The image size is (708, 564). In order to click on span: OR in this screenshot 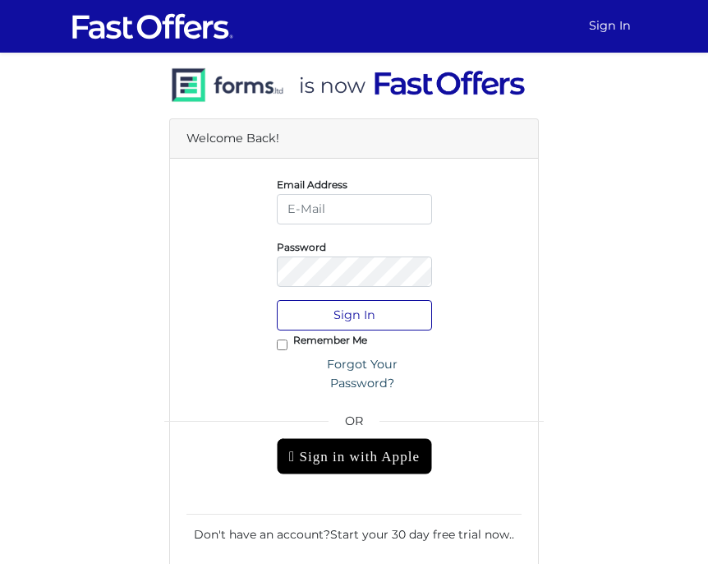, I will do `click(354, 425)`.